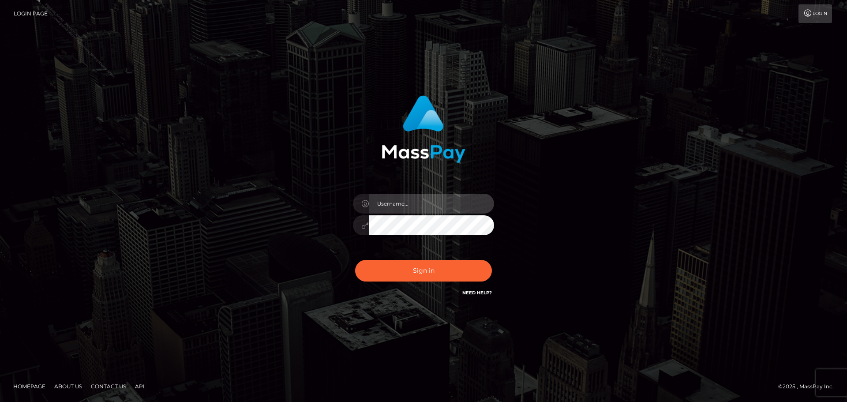 The image size is (847, 402). Describe the element at coordinates (424, 129) in the screenshot. I see `img: MassPay Login` at that location.